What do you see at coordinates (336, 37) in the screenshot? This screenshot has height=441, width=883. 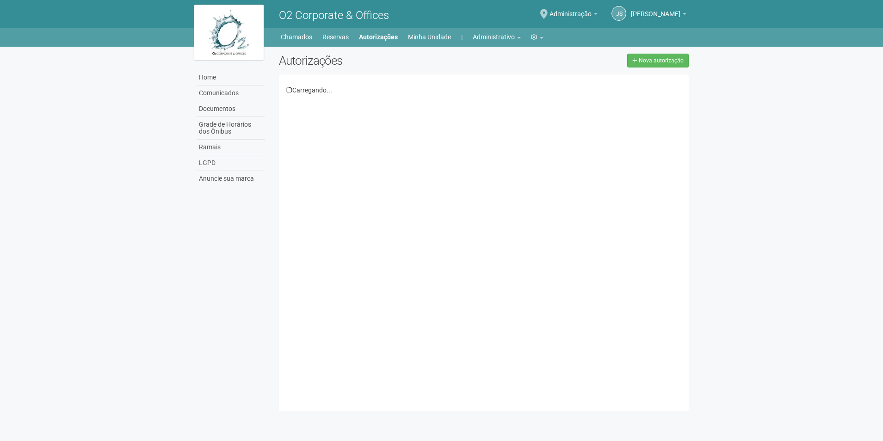 I see `a: Reservas` at bounding box center [336, 37].